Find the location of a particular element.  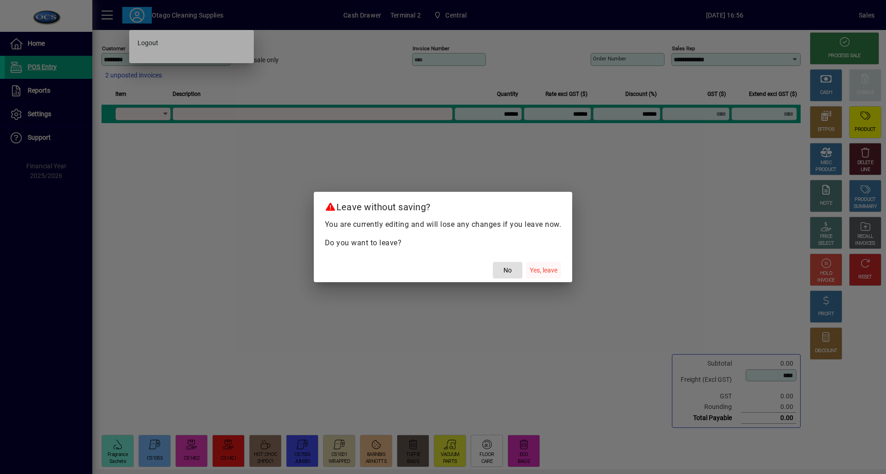

button: No is located at coordinates (508, 270).